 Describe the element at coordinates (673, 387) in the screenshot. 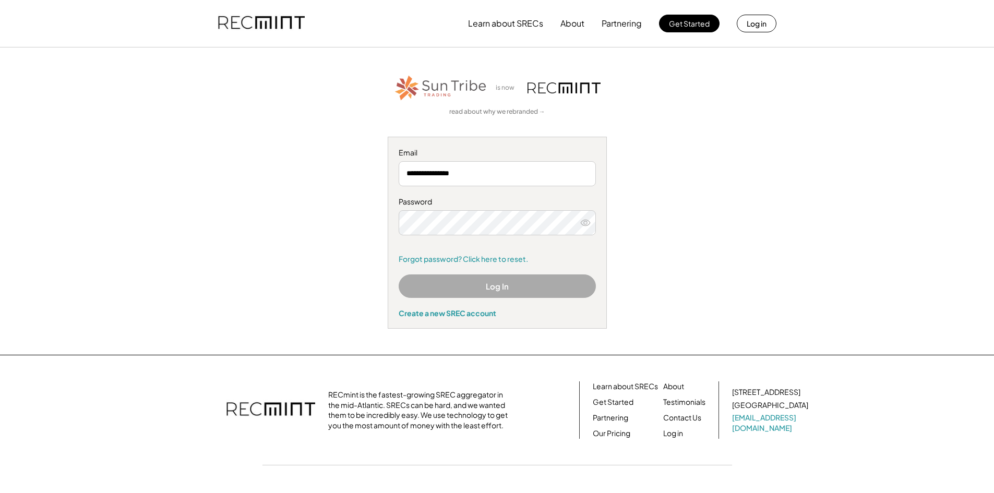

I see `a: About` at that location.